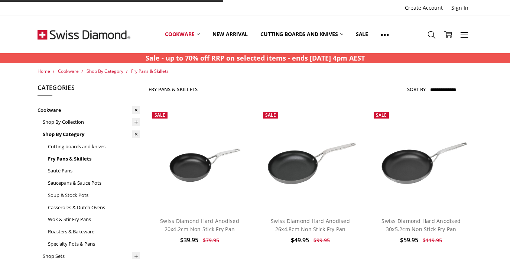  I want to click on a: Sauté Pans, so click(94, 171).